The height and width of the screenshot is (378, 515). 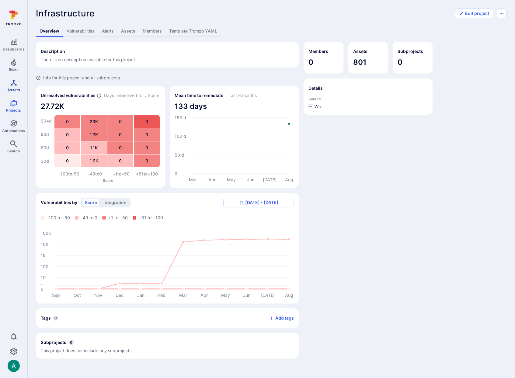 I want to click on div: -100 to -50, so click(x=69, y=174).